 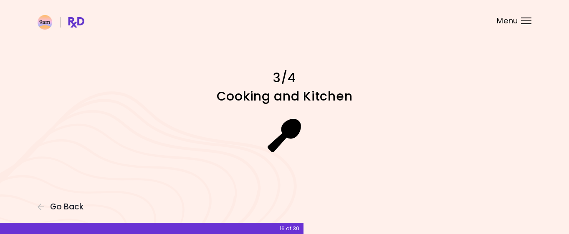 I want to click on img: RxDiet, so click(x=61, y=22).